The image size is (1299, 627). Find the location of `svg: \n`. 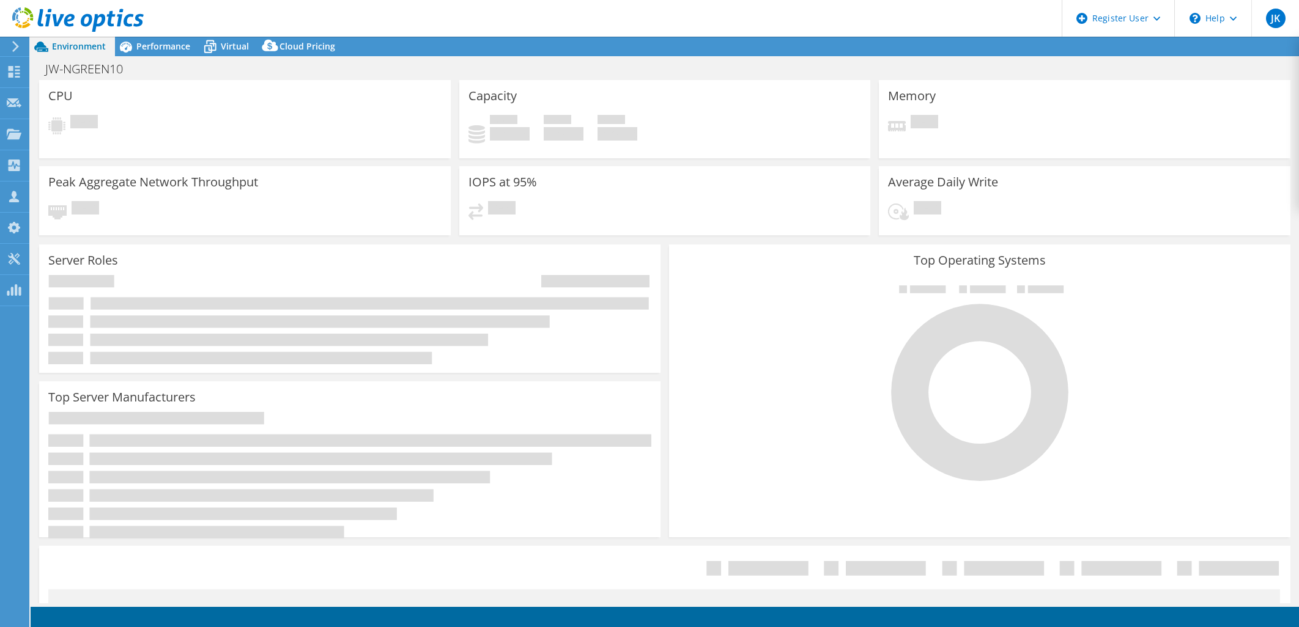

svg: \n is located at coordinates (1195, 18).